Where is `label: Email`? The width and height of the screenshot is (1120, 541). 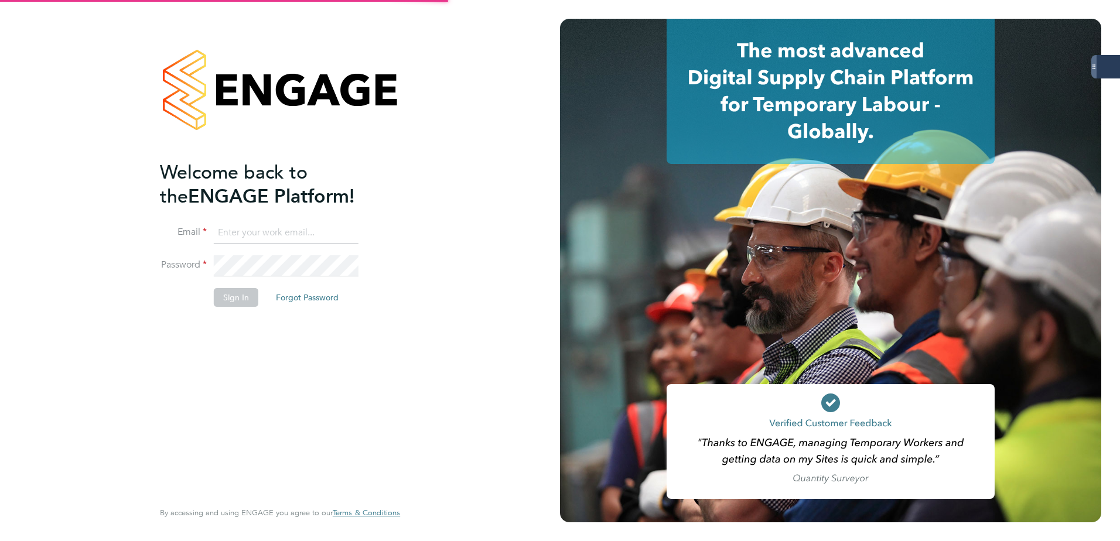
label: Email is located at coordinates (183, 232).